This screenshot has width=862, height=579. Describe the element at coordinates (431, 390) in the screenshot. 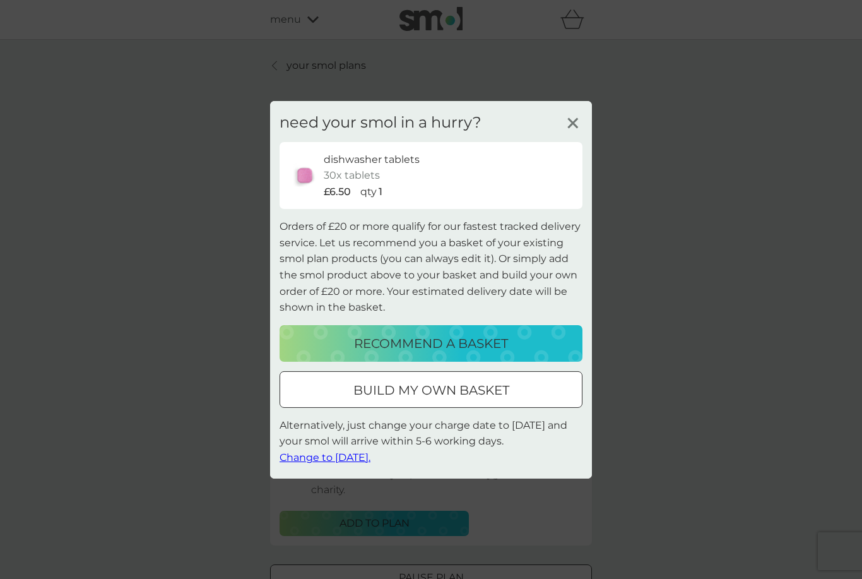

I see `p: build my own basket` at that location.